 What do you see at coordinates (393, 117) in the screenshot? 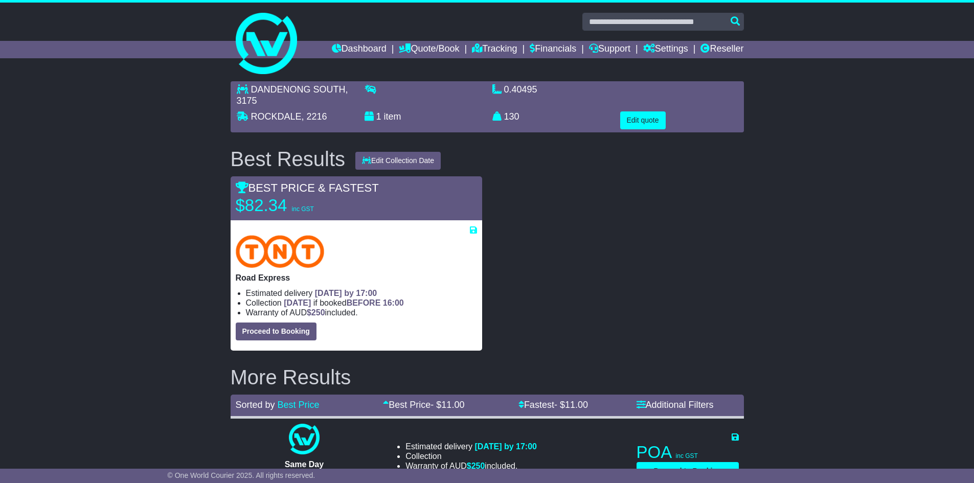
I see `span: item` at bounding box center [393, 117].